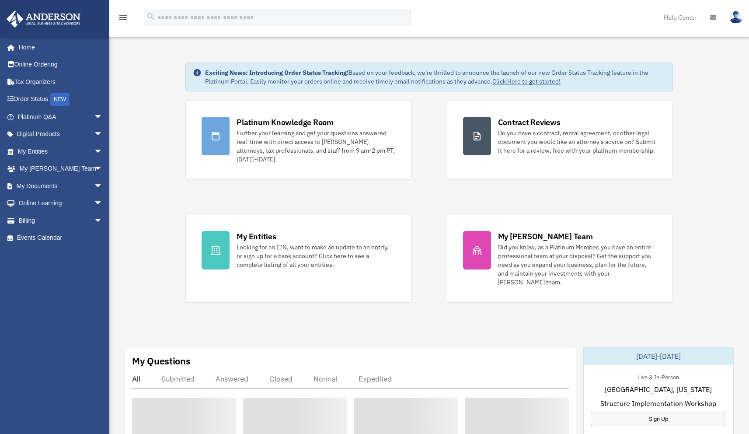 The width and height of the screenshot is (749, 434). What do you see at coordinates (577, 142) in the screenshot?
I see `div: Do you have a contract, rental agreement, or other legal document you would like an attorney's ad...` at bounding box center [577, 142].